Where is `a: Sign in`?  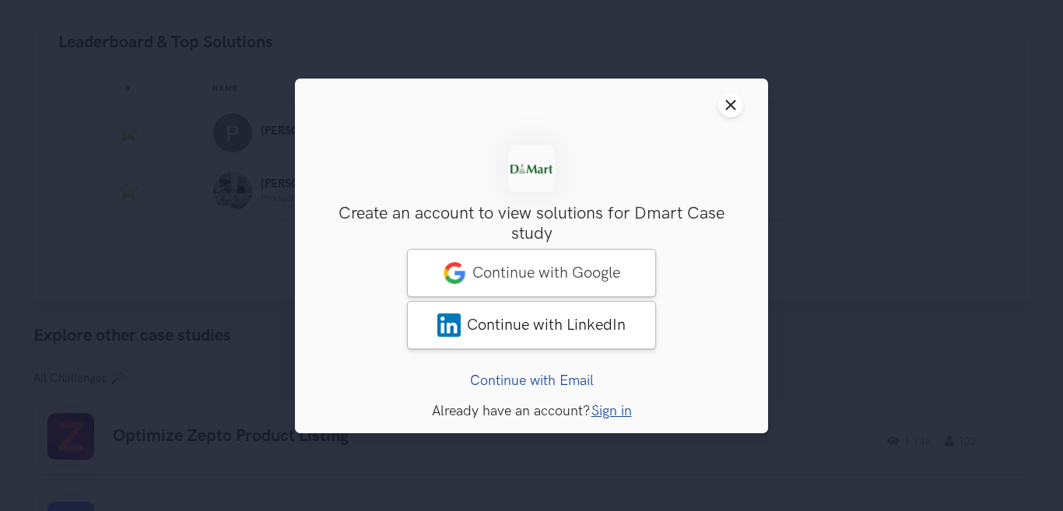
a: Sign in is located at coordinates (612, 410).